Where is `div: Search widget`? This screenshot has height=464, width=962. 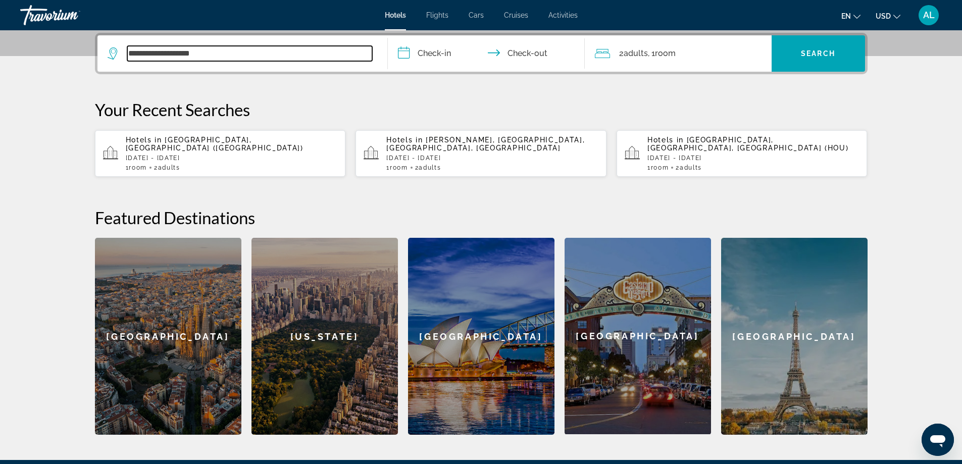 div: Search widget is located at coordinates (481, 54).